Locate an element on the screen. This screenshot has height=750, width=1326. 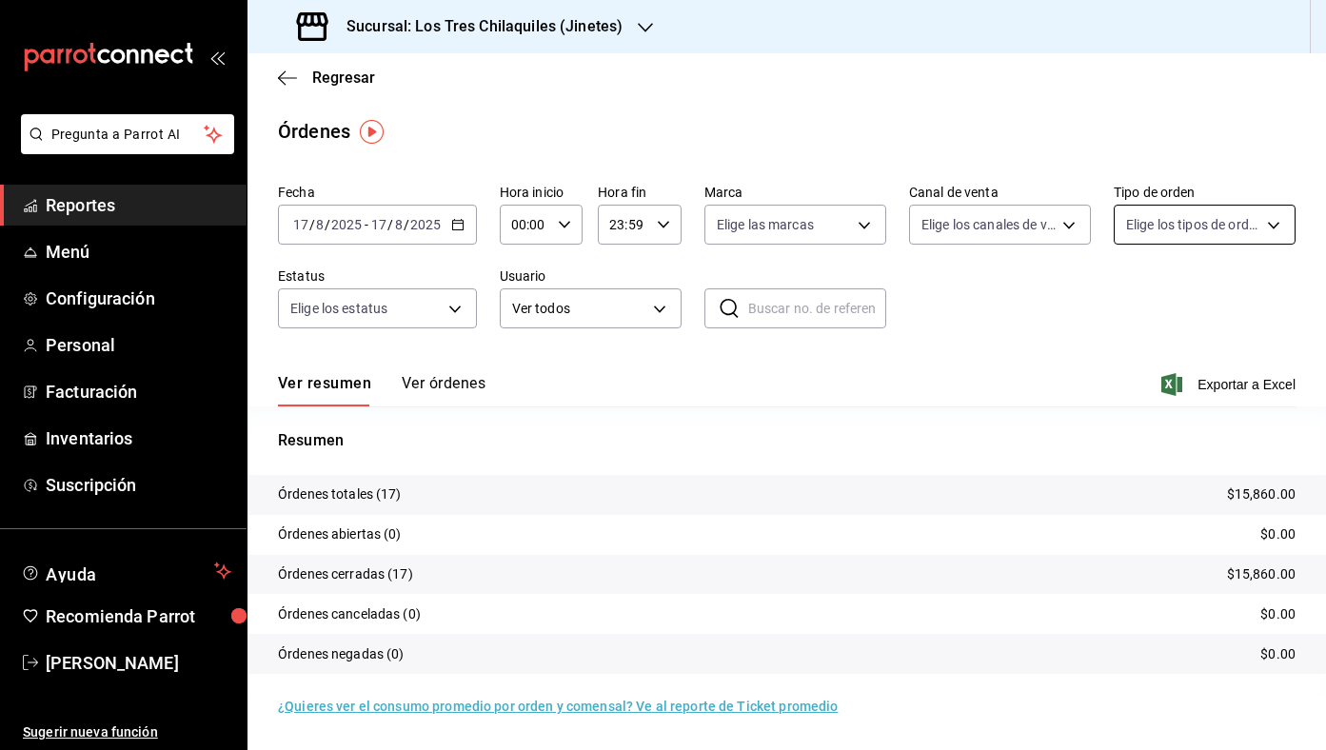
p: Órdenes canceladas (0) is located at coordinates (349, 614).